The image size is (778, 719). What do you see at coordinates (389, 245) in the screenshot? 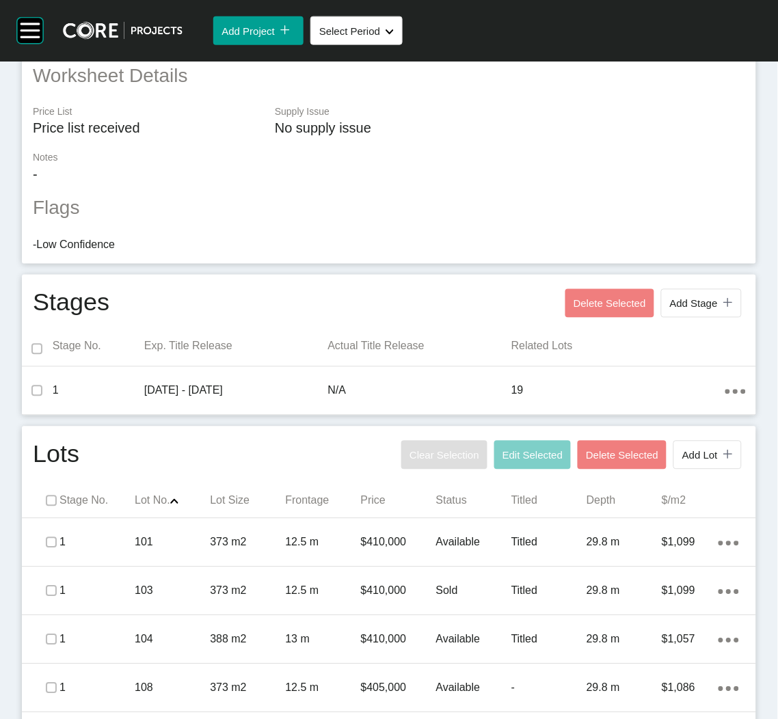
I see `li: - Low Confidence` at bounding box center [389, 245].